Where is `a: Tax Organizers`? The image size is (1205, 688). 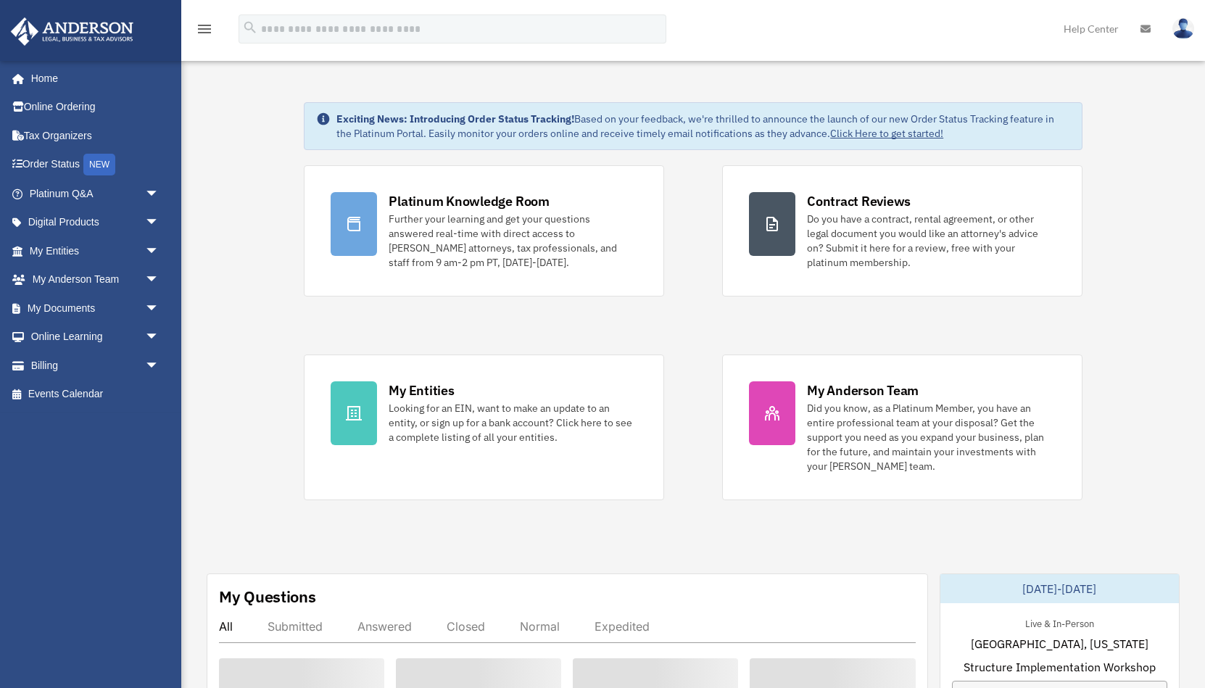
a: Tax Organizers is located at coordinates (96, 136).